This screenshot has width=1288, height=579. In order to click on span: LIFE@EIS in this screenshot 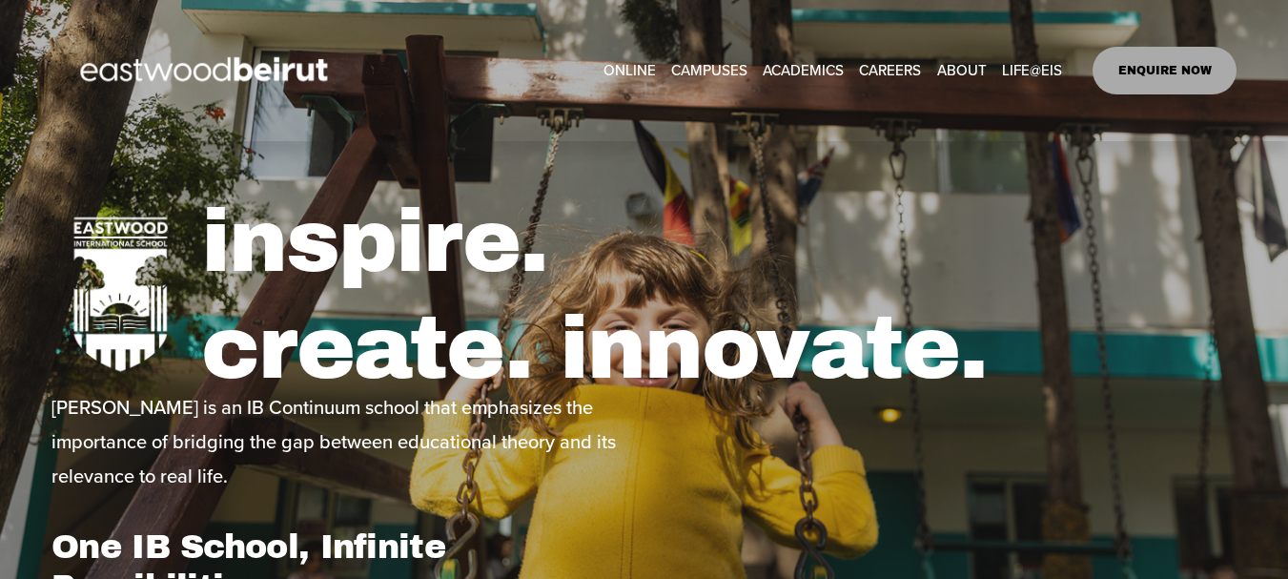, I will do `click(1031, 70)`.